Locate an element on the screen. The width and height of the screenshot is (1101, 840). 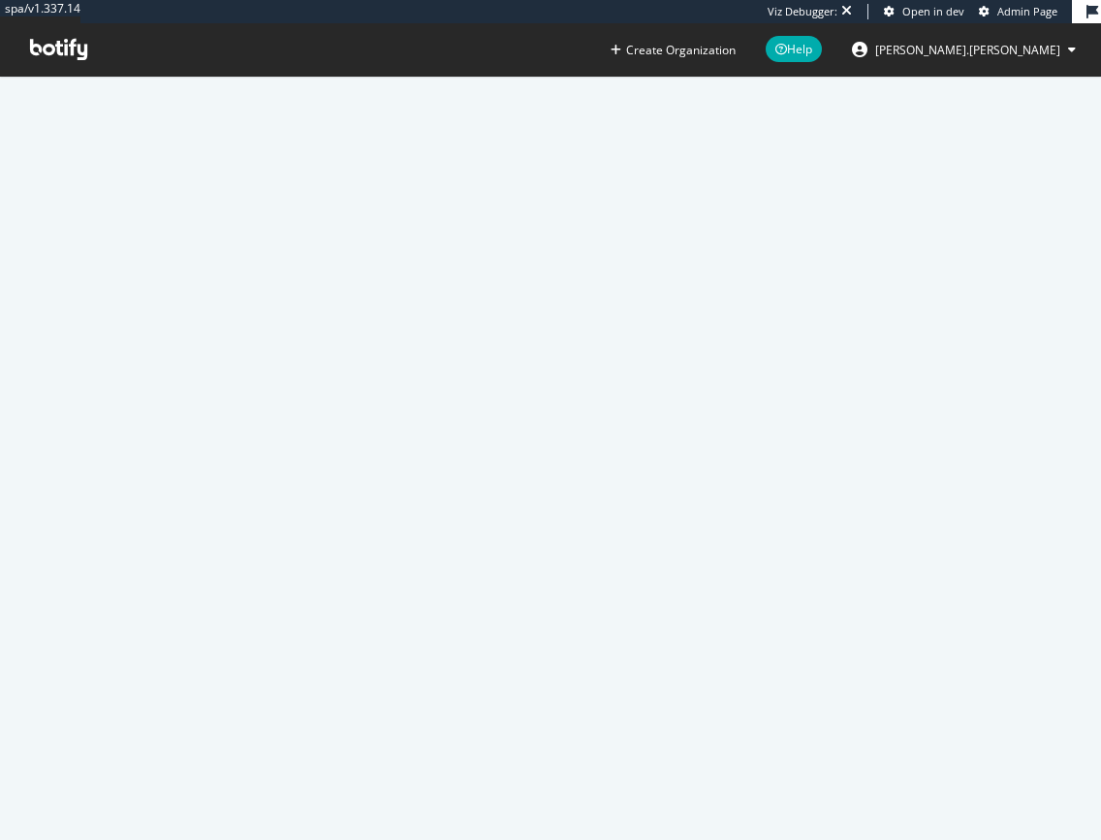
span: Admin Page is located at coordinates (1028, 11).